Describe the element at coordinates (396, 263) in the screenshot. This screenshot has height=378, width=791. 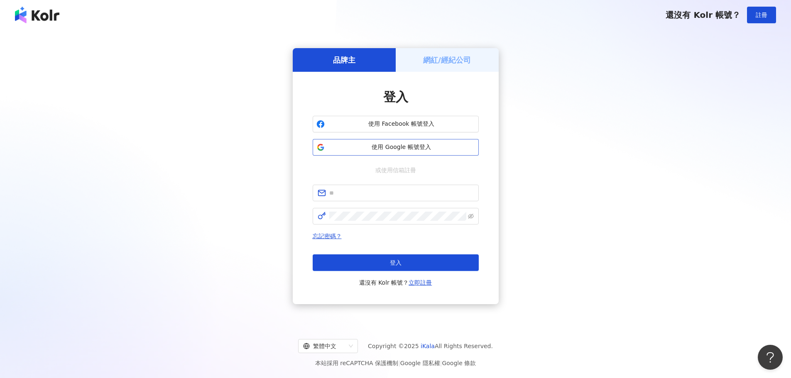
I see `button: 登入` at that location.